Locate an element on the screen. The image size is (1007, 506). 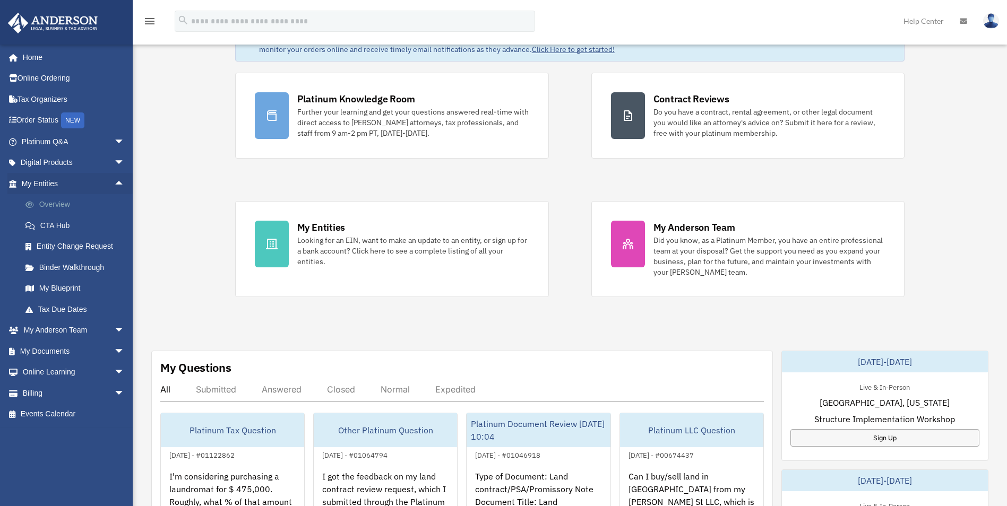
a: My Anderson Teamarrow_drop_down is located at coordinates (74, 331).